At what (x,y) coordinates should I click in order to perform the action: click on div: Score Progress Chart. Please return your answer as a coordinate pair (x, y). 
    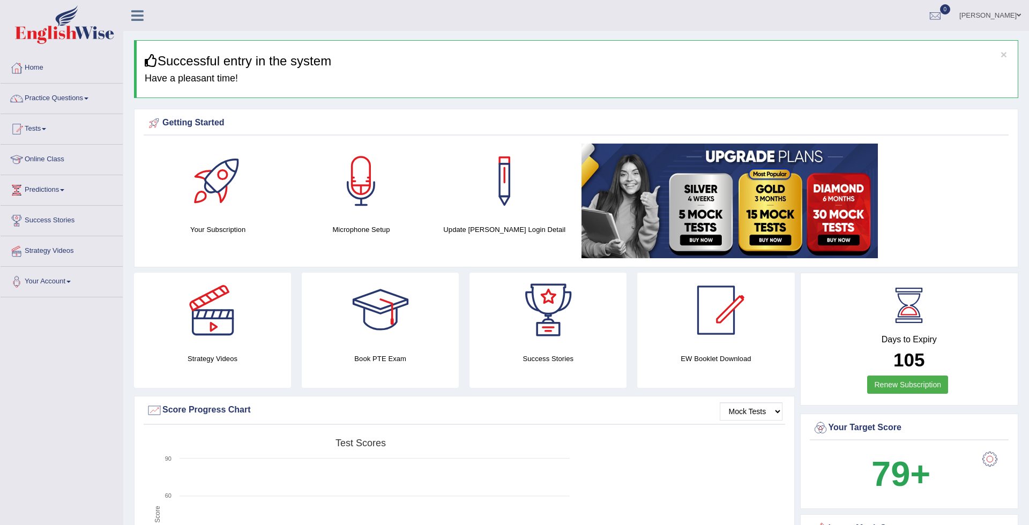
    Looking at the image, I should click on (464, 410).